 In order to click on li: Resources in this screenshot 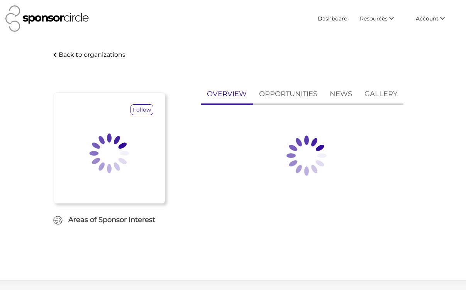, I will do `click(382, 19)`.